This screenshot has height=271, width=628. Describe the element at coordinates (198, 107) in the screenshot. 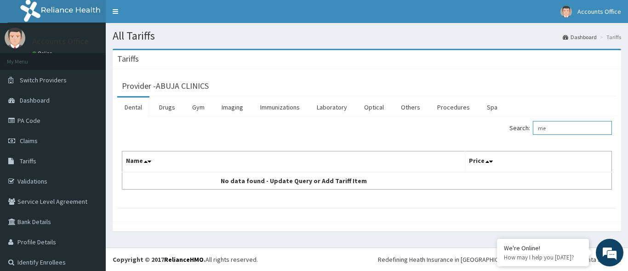

I see `a: Gym` at that location.